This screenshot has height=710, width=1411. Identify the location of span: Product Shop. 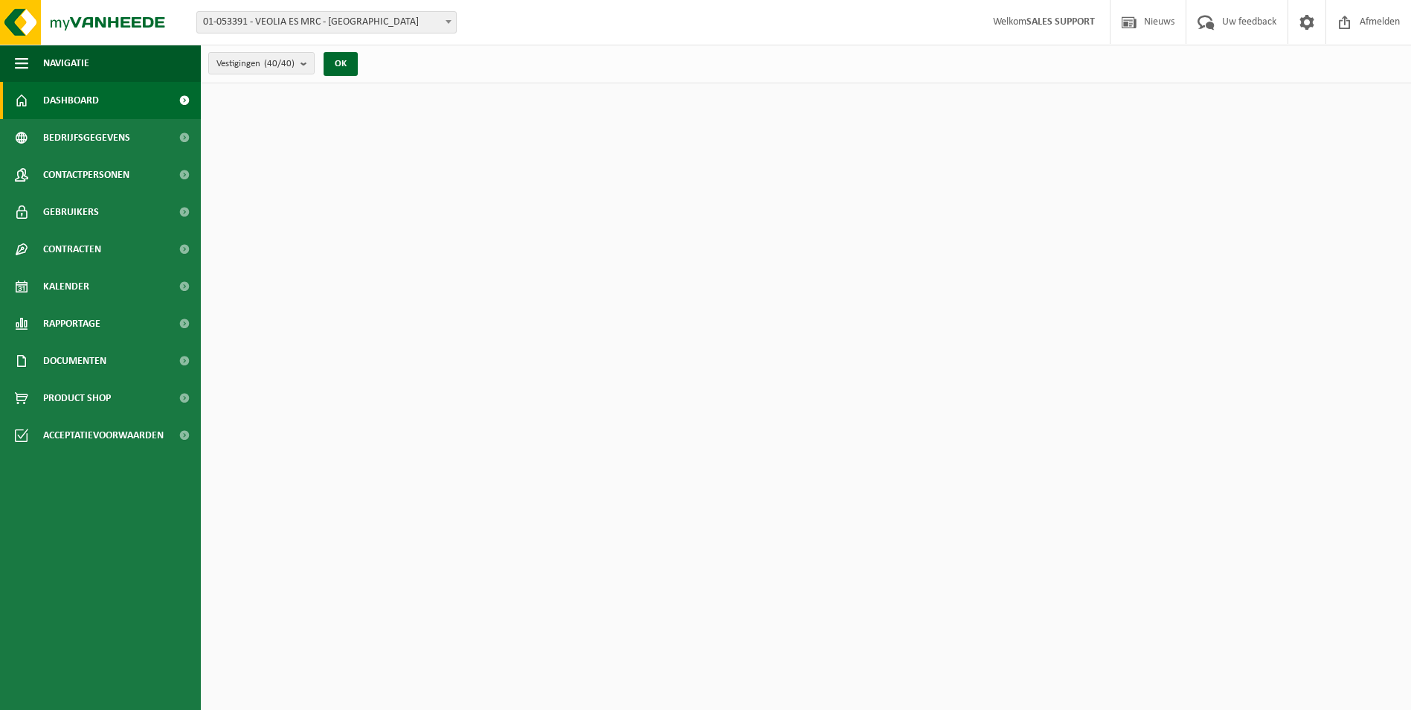
(77, 398).